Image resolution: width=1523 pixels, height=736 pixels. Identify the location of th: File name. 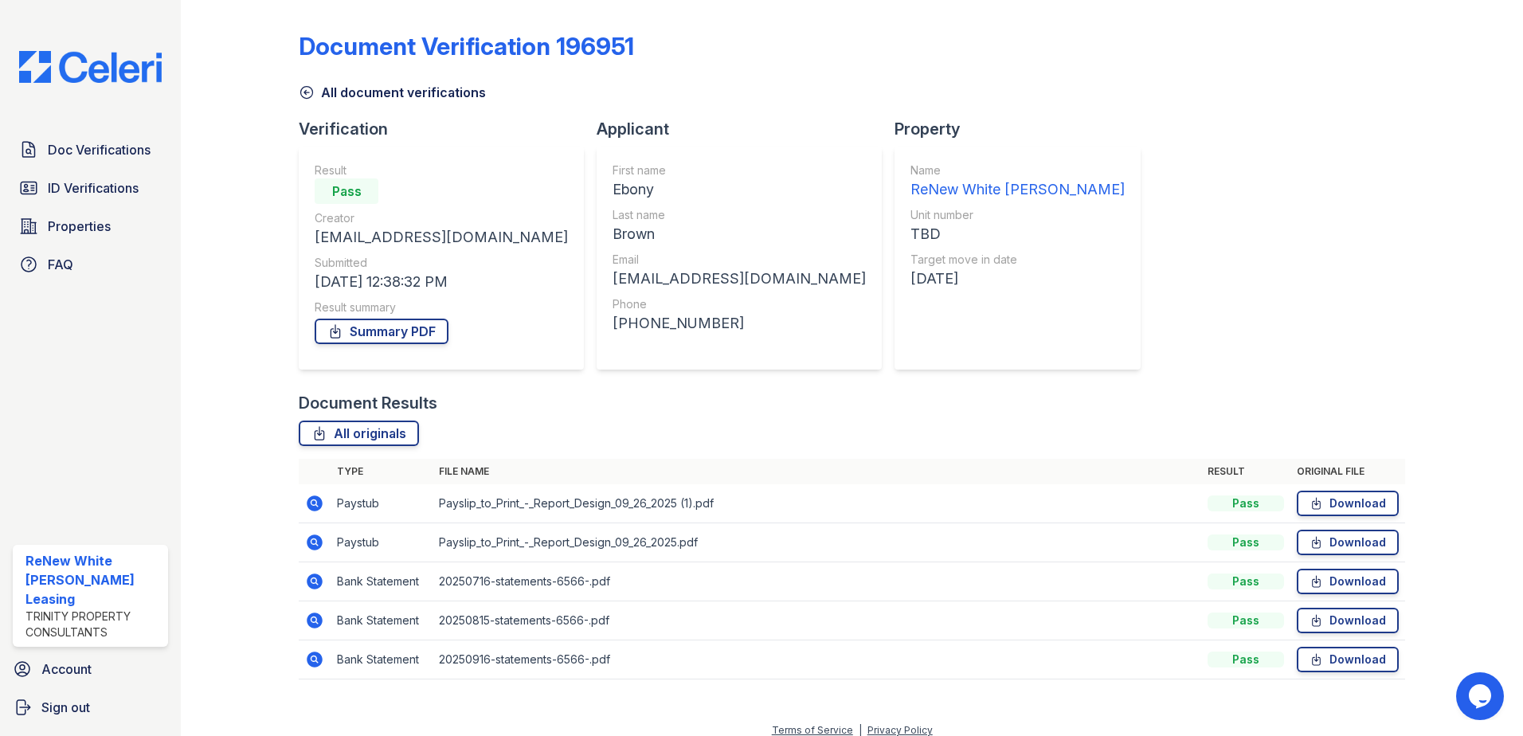
(817, 472).